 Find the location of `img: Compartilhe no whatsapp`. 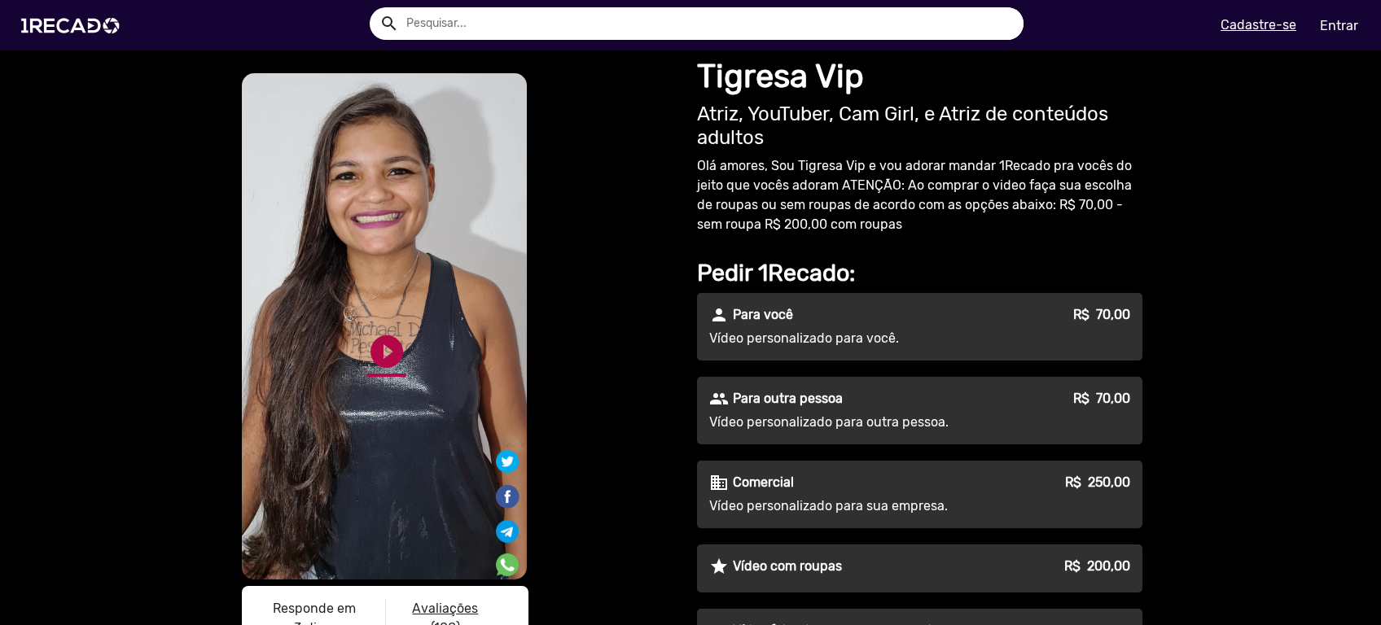

img: Compartilhe no whatsapp is located at coordinates (507, 565).